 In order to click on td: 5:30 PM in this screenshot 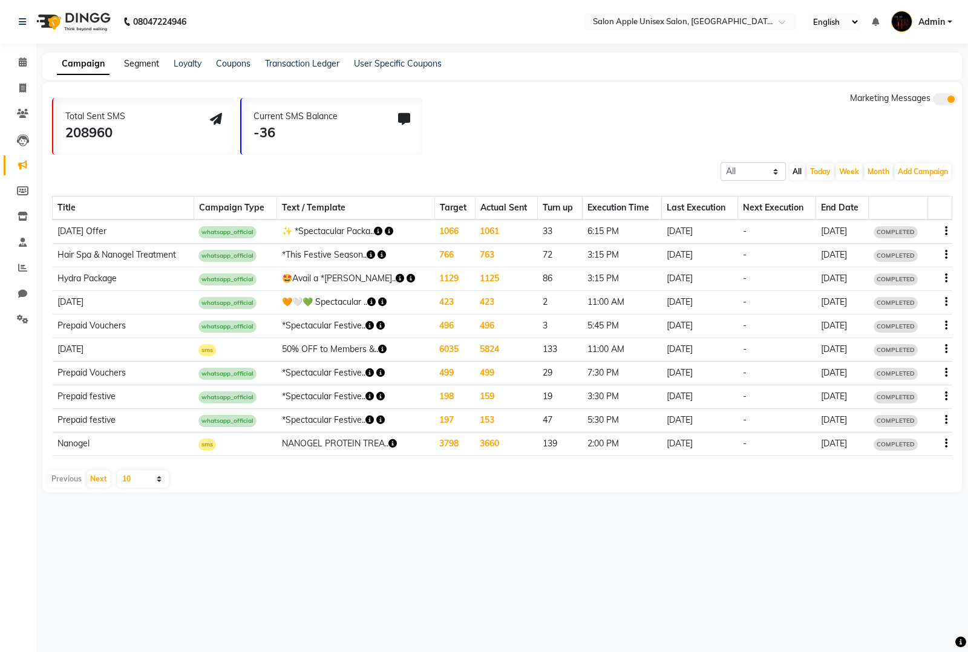, I will do `click(622, 420)`.